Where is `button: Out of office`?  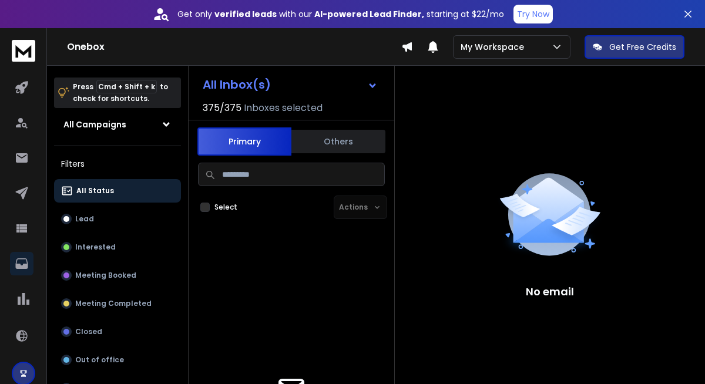 button: Out of office is located at coordinates (117, 360).